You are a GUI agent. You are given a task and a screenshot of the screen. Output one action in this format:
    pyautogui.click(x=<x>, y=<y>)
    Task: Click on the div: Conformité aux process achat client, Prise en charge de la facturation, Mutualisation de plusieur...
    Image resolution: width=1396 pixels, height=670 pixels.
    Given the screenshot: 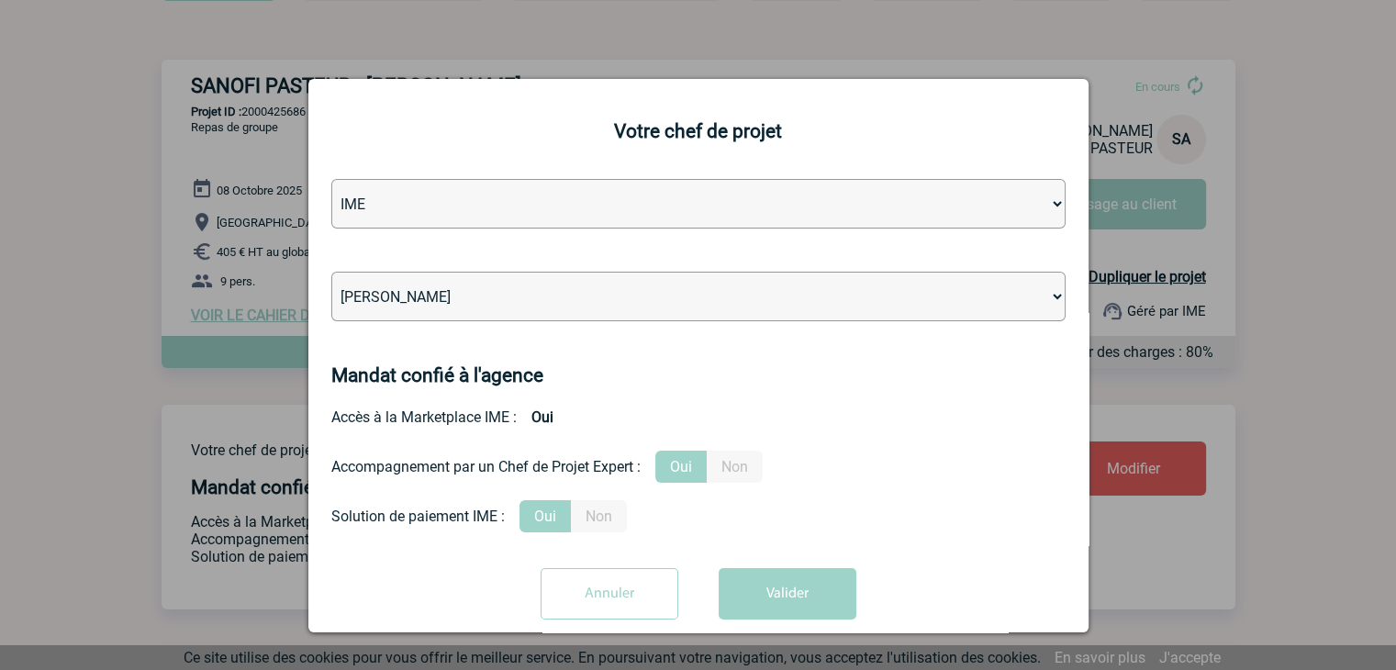 What is the action you would take?
    pyautogui.click(x=699, y=516)
    